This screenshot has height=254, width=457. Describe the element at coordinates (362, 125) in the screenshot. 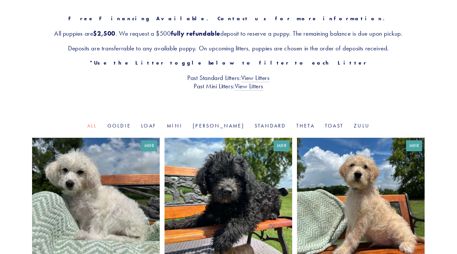

I see `a: Zulu` at that location.